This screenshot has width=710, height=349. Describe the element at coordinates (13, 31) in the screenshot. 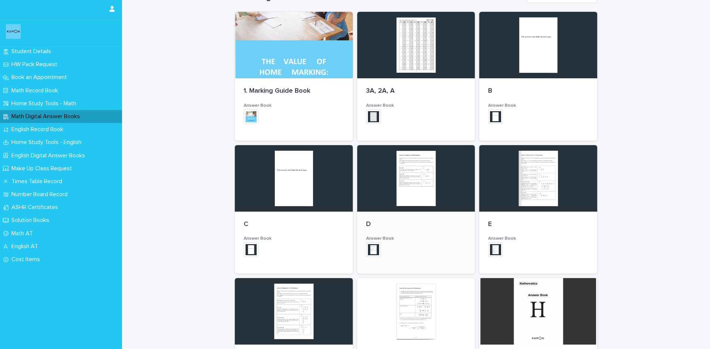

I see `img: o6XkwfS7S2qhyeB9lxyF` at that location.